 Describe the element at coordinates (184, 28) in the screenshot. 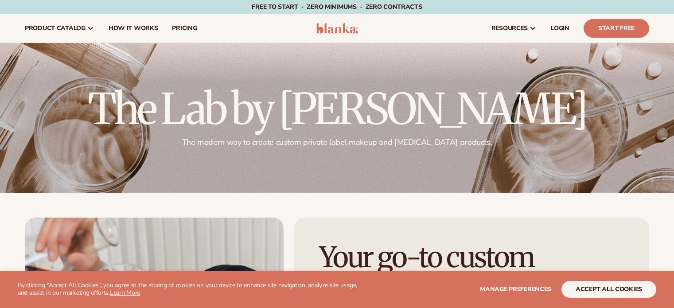

I see `span: pricing` at that location.